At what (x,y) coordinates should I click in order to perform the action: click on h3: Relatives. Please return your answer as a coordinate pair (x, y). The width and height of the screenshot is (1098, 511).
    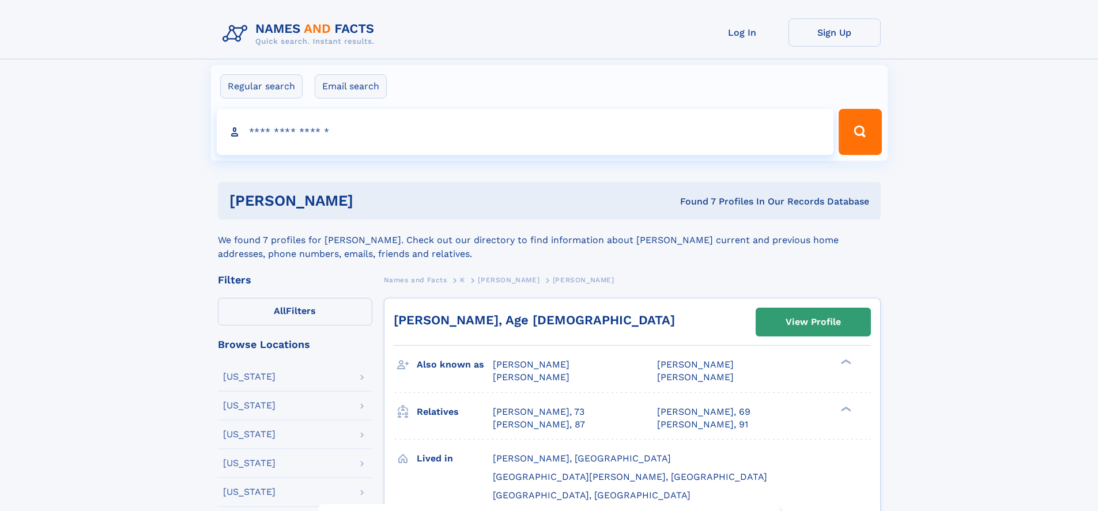
    Looking at the image, I should click on (455, 412).